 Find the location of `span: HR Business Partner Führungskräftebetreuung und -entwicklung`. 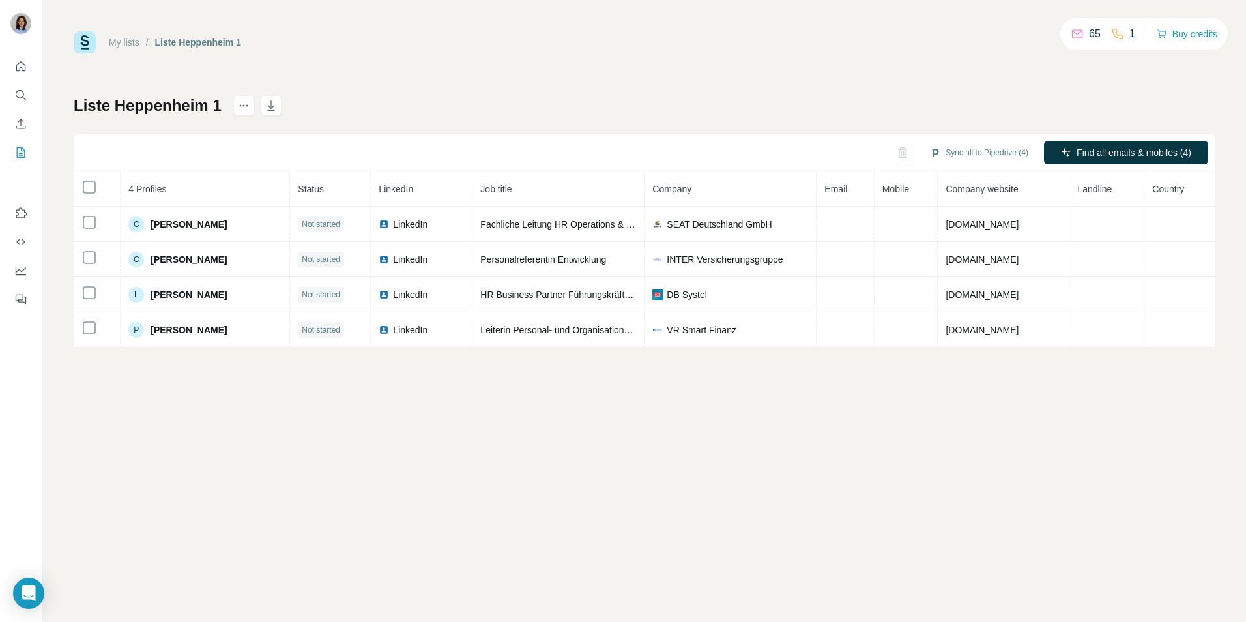

span: HR Business Partner Führungskräftebetreuung und -entwicklung is located at coordinates (610, 294).